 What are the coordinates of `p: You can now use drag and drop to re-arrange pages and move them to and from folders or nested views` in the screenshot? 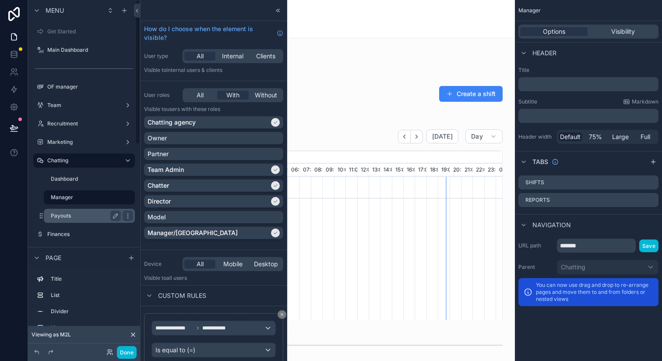 It's located at (595, 292).